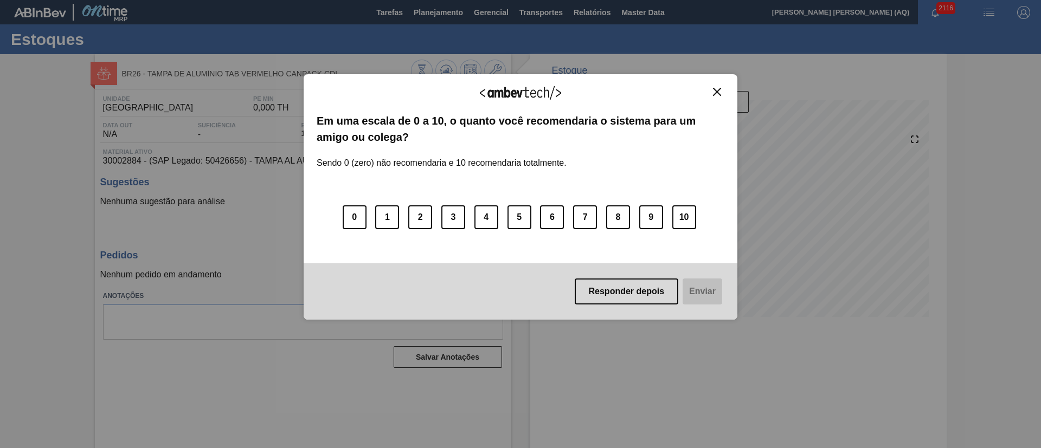 This screenshot has width=1041, height=448. Describe the element at coordinates (626, 292) in the screenshot. I see `button: Responder depois` at that location.